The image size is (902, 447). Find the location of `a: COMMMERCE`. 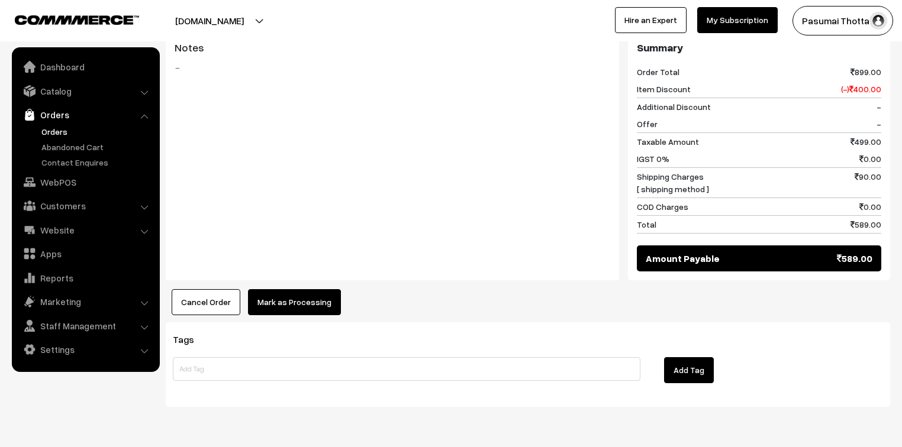

a: COMMMERCE is located at coordinates (66, 19).